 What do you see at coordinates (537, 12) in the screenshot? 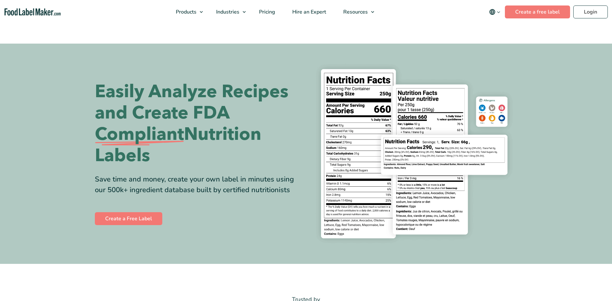
I see `a: Create a free label` at bounding box center [537, 12].